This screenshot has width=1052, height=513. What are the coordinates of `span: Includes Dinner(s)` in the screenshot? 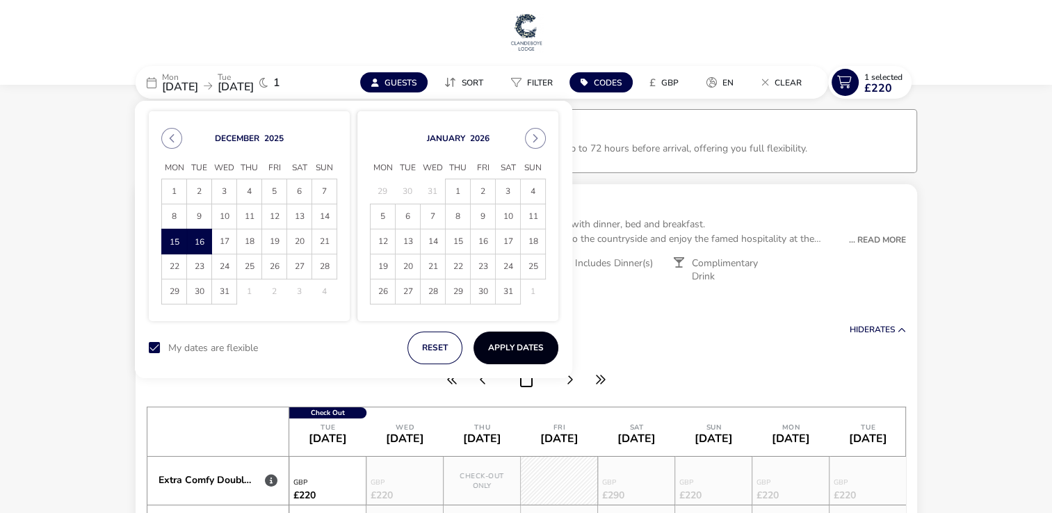 It's located at (614, 263).